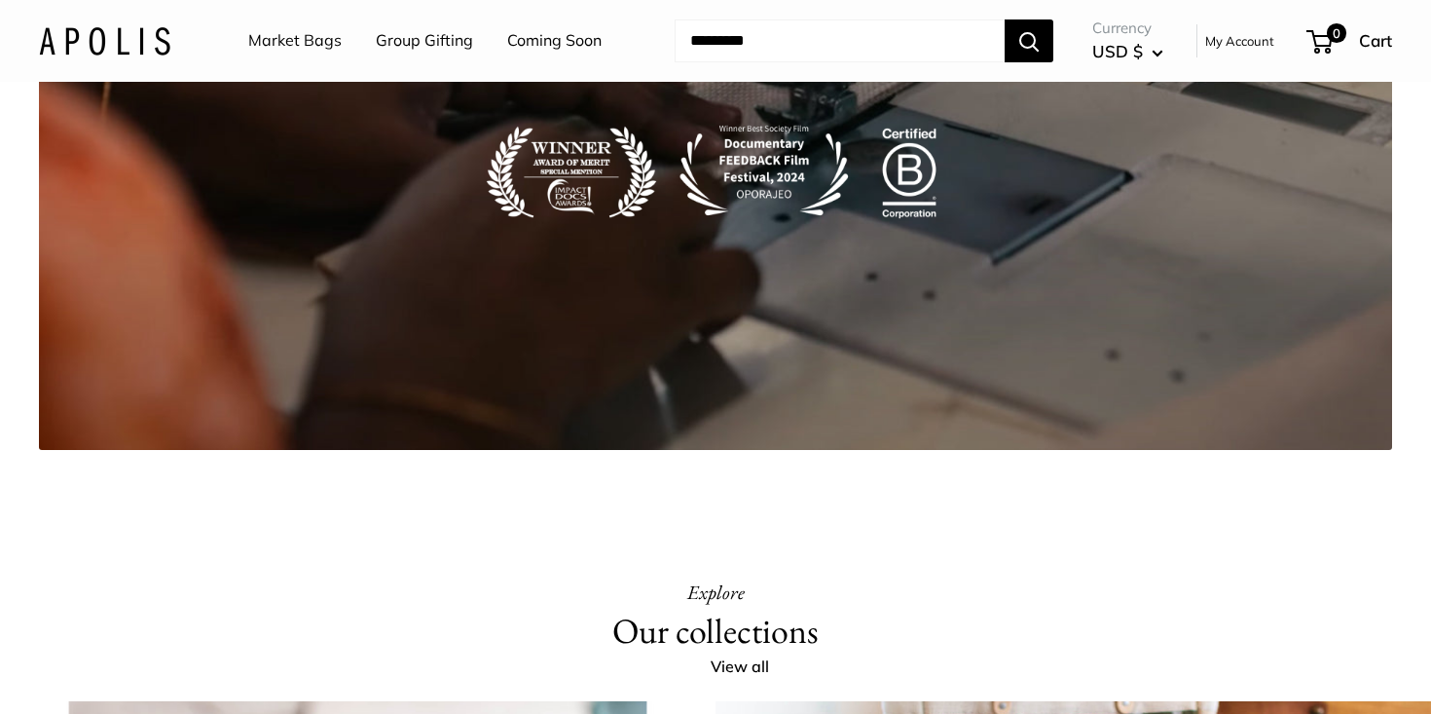  Describe the element at coordinates (1029, 41) in the screenshot. I see `button: Search` at that location.